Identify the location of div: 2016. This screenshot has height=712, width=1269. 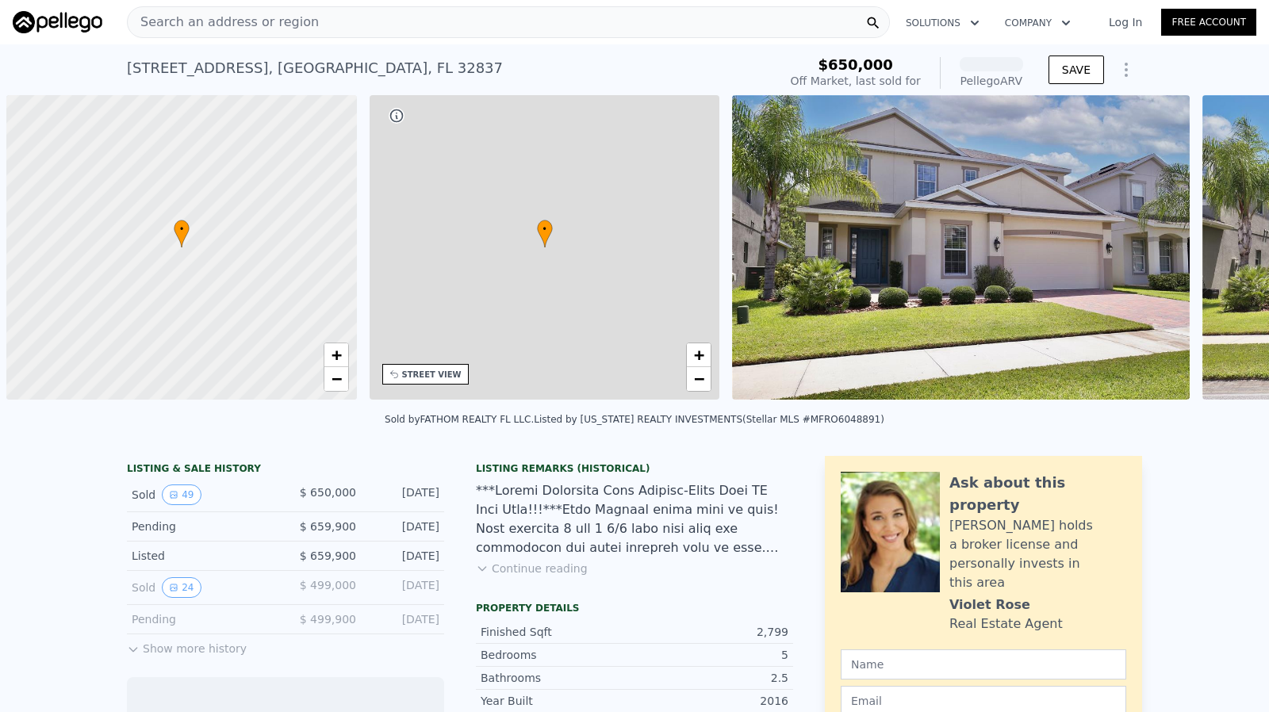
(711, 701).